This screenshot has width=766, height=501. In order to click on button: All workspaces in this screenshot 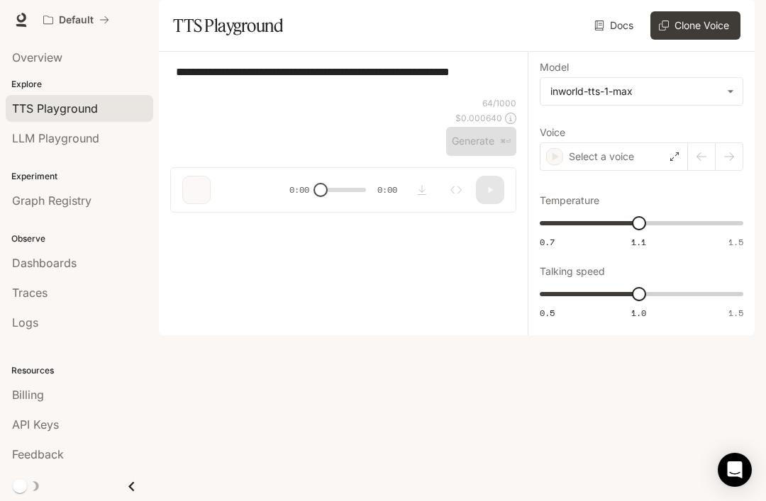, I will do `click(76, 20)`.